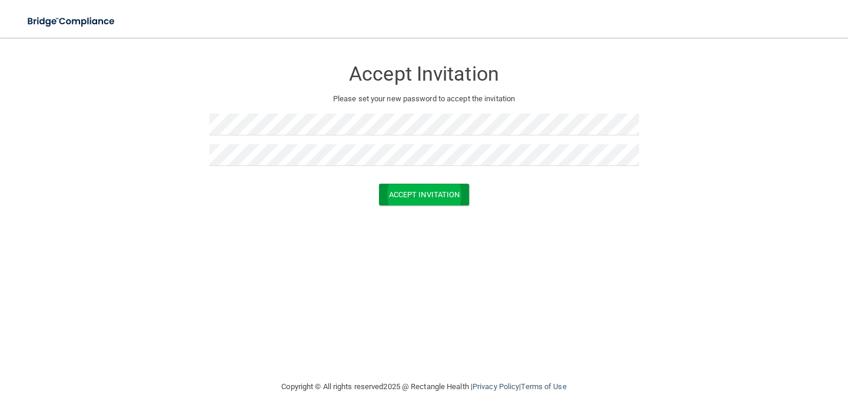  I want to click on h3: Accept Invitation, so click(424, 74).